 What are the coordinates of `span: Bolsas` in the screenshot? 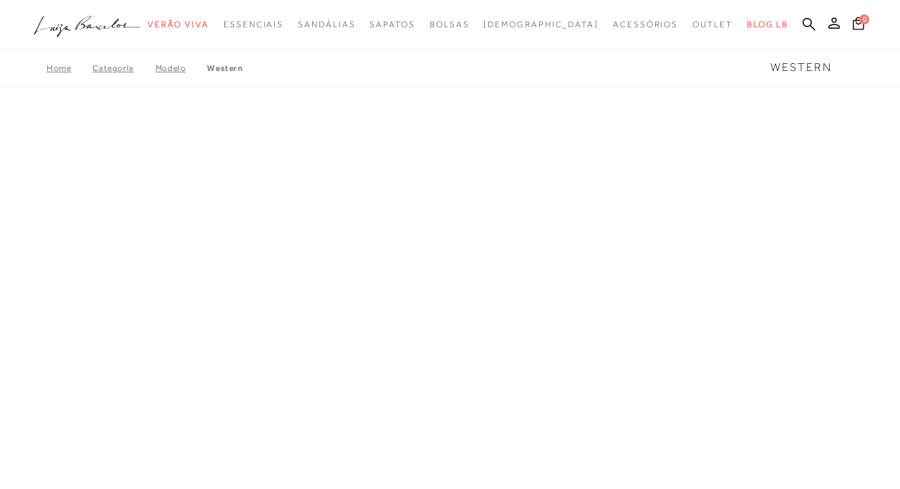 It's located at (450, 24).